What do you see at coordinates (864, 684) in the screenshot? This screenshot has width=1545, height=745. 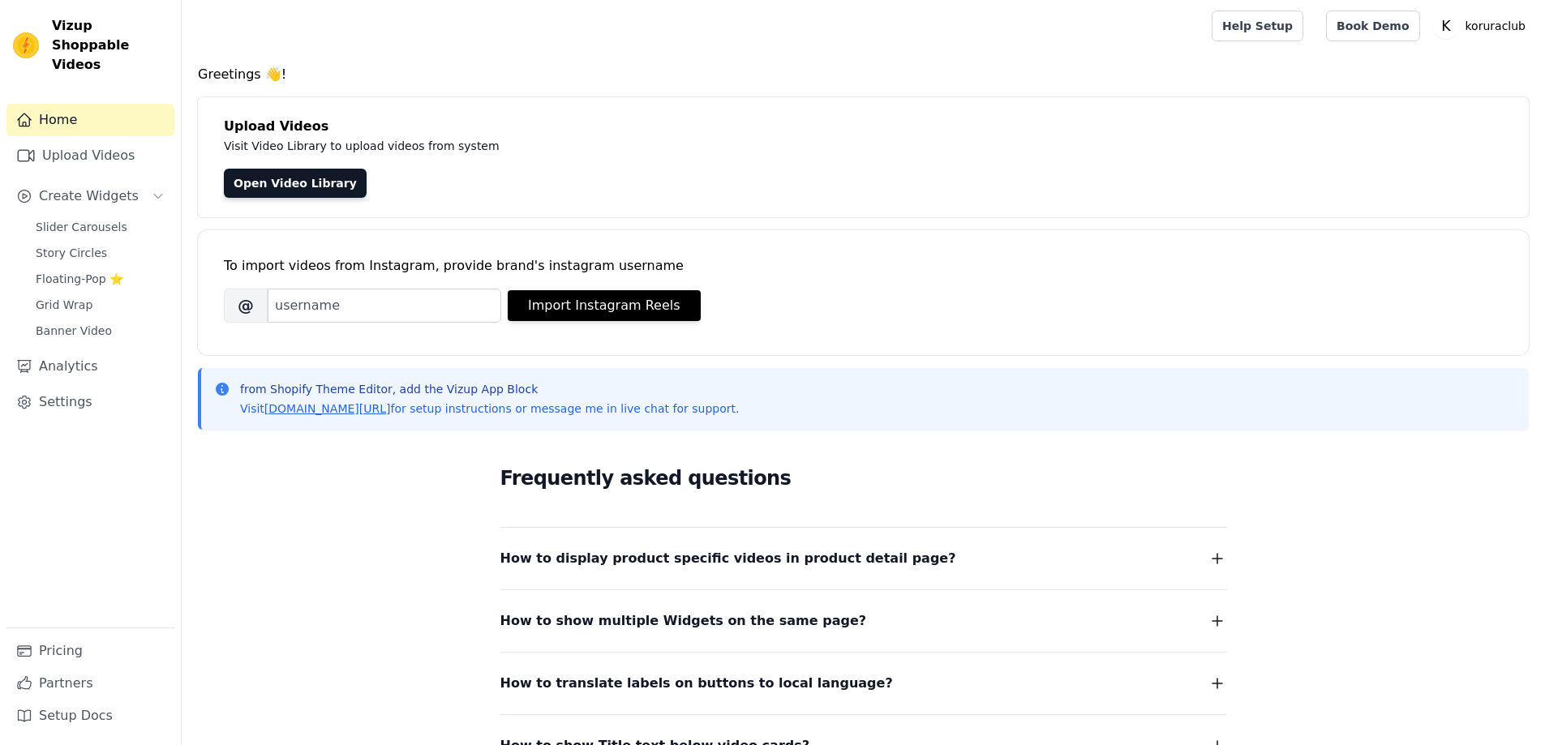 I see `button: How to translate labels on buttons to local language?` at bounding box center [864, 684].